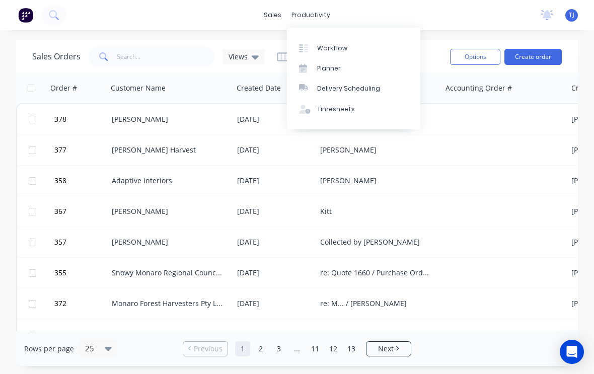 The image size is (594, 374). What do you see at coordinates (60, 334) in the screenshot?
I see `span: 370` at bounding box center [60, 334].